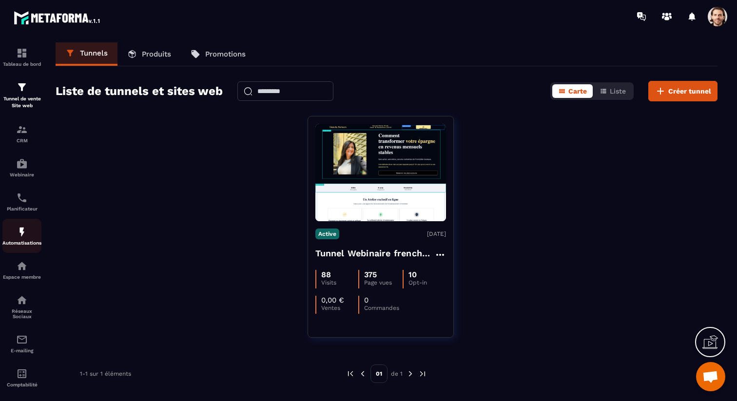 The image size is (737, 401). I want to click on img: logo, so click(58, 18).